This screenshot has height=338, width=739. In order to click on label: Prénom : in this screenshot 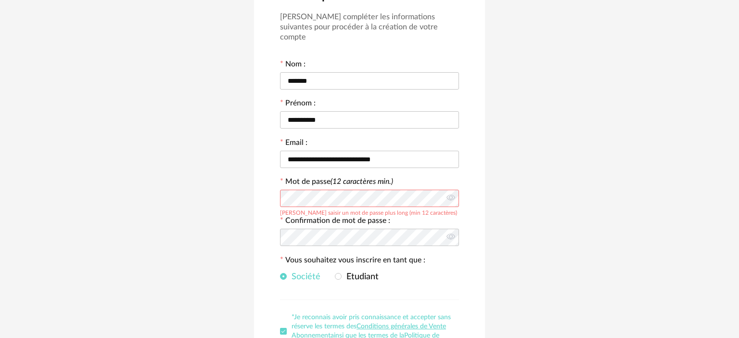, I will do `click(298, 104)`.